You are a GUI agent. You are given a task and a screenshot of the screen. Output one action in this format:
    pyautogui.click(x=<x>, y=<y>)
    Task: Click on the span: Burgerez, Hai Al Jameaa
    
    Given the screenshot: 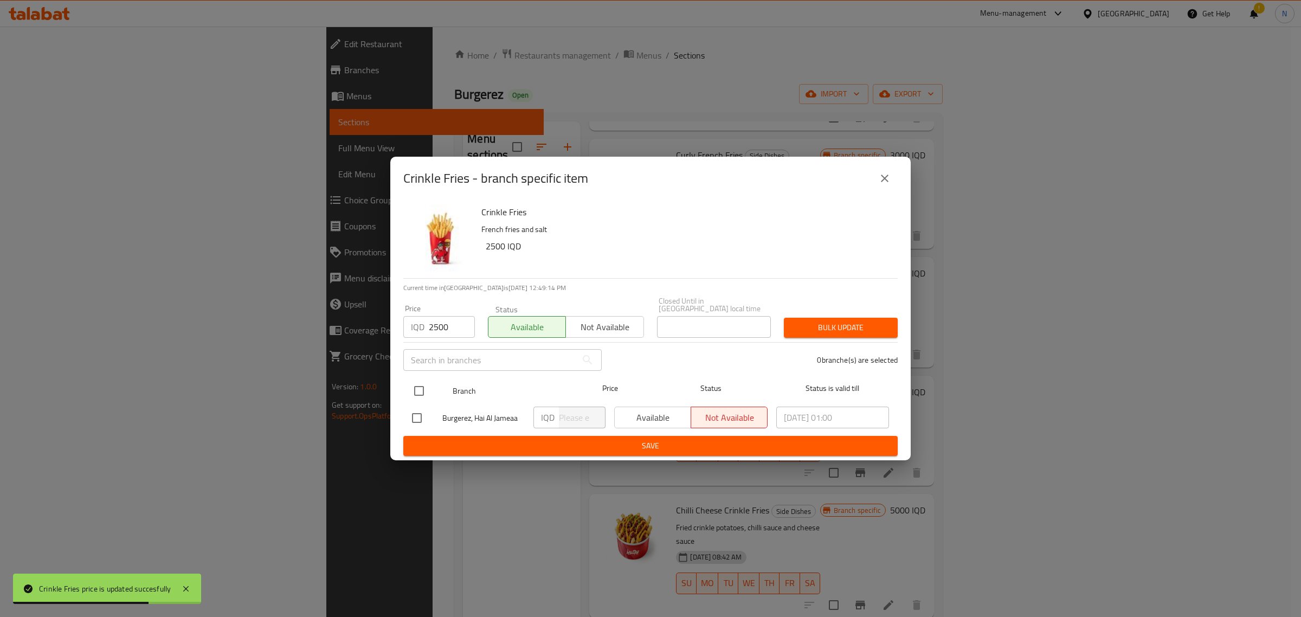 What is the action you would take?
    pyautogui.click(x=484, y=418)
    